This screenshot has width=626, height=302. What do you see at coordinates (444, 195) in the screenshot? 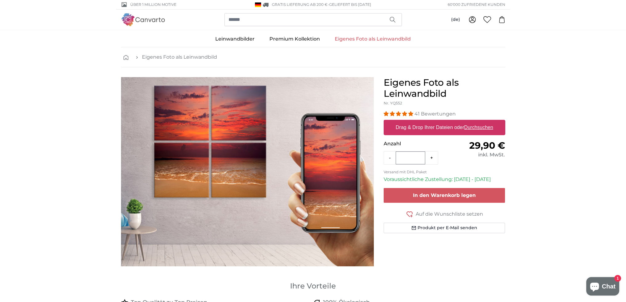
I see `span: In den Warenkorb legen` at bounding box center [444, 195].